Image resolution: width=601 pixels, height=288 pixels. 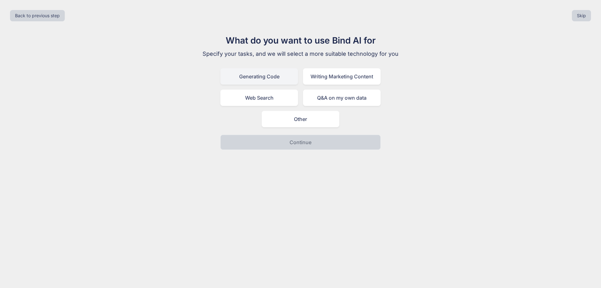 I want to click on button: Skip, so click(x=582, y=16).